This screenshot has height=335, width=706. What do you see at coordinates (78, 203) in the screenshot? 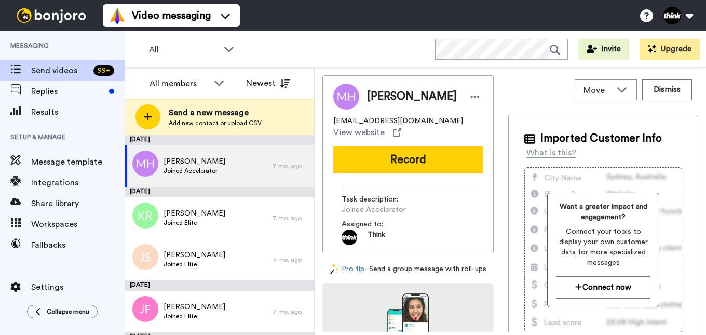
I see `span: Share library` at bounding box center [78, 203].